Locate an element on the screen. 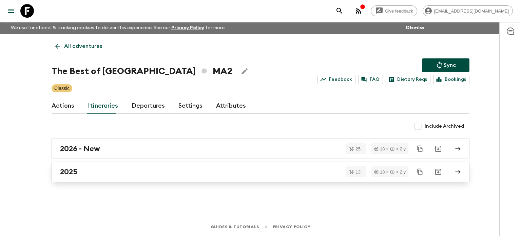  p: All adventures is located at coordinates (83, 46).